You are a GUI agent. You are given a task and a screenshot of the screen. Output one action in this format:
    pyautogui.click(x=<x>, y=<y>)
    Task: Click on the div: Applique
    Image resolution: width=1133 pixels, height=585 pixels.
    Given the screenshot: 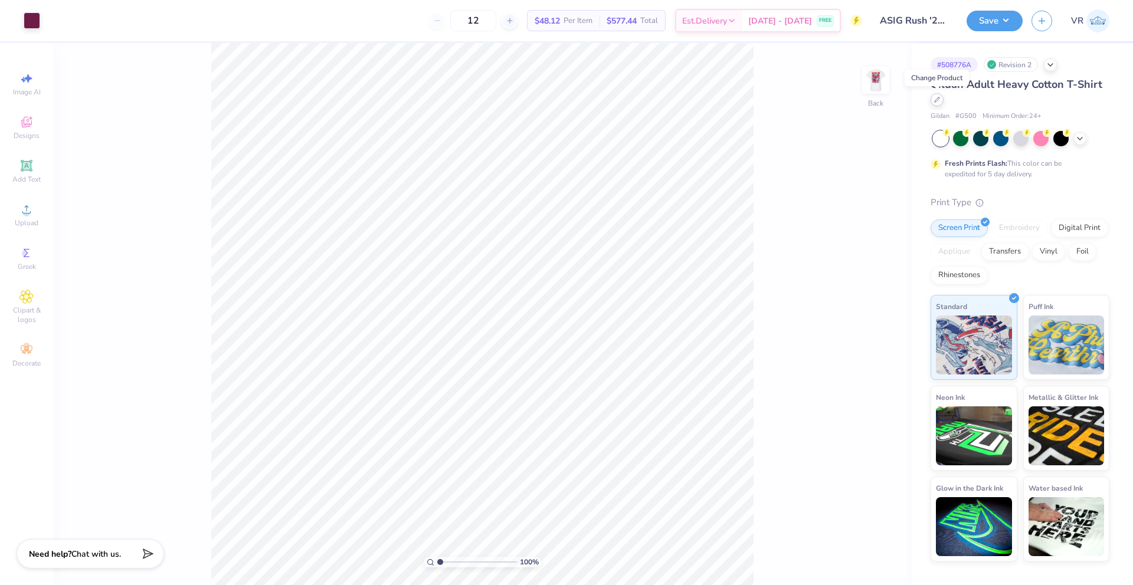 What is the action you would take?
    pyautogui.click(x=954, y=252)
    